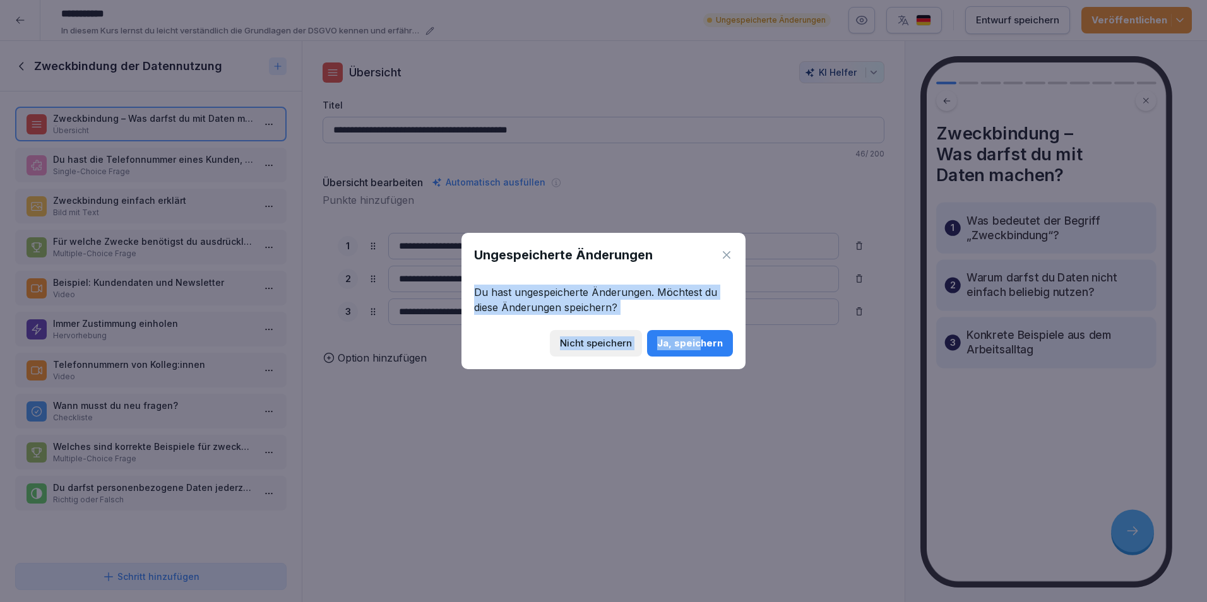  What do you see at coordinates (690, 343) in the screenshot?
I see `button: Ja, speichern` at bounding box center [690, 343].